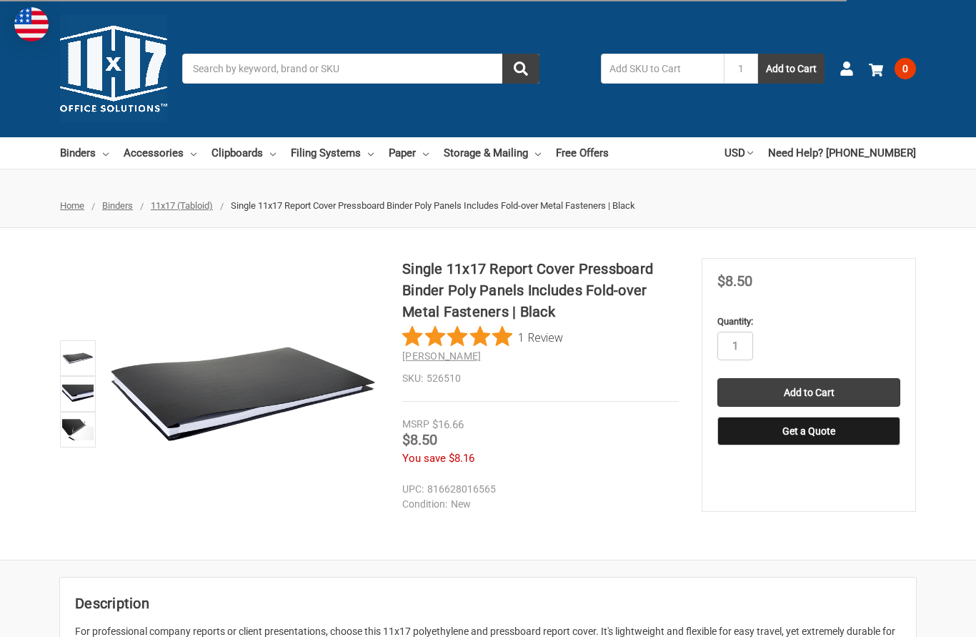 This screenshot has width=976, height=637. Describe the element at coordinates (361, 69) in the screenshot. I see `input: Search by keyword, brand or SKU` at that location.